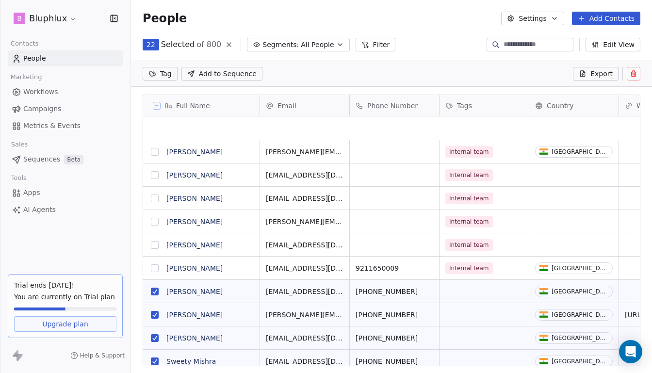 The width and height of the screenshot is (652, 373). I want to click on a: Help & Support, so click(98, 356).